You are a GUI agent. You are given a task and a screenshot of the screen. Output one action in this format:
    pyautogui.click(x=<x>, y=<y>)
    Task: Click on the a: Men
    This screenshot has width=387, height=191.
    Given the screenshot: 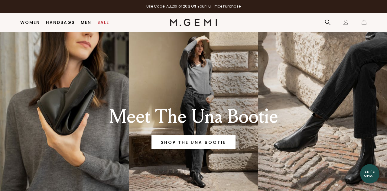 What is the action you would take?
    pyautogui.click(x=86, y=22)
    